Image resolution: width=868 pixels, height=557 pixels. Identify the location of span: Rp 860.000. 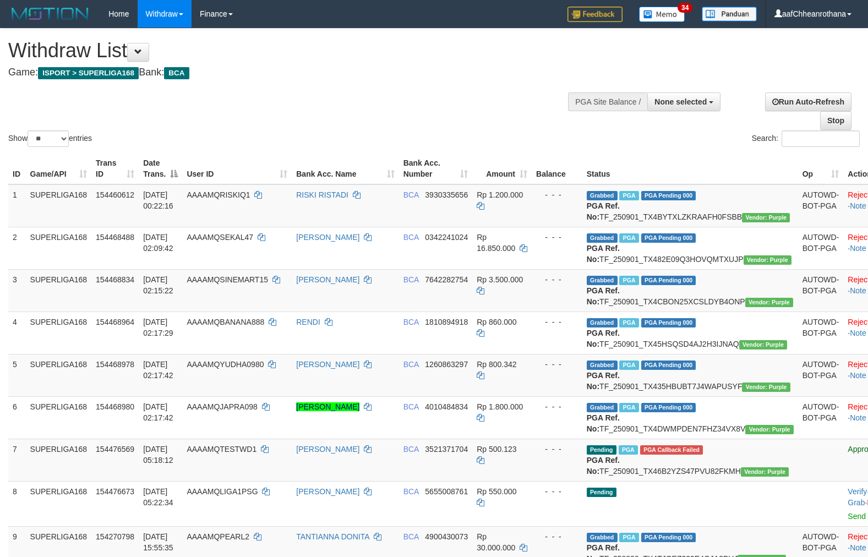
(496, 322).